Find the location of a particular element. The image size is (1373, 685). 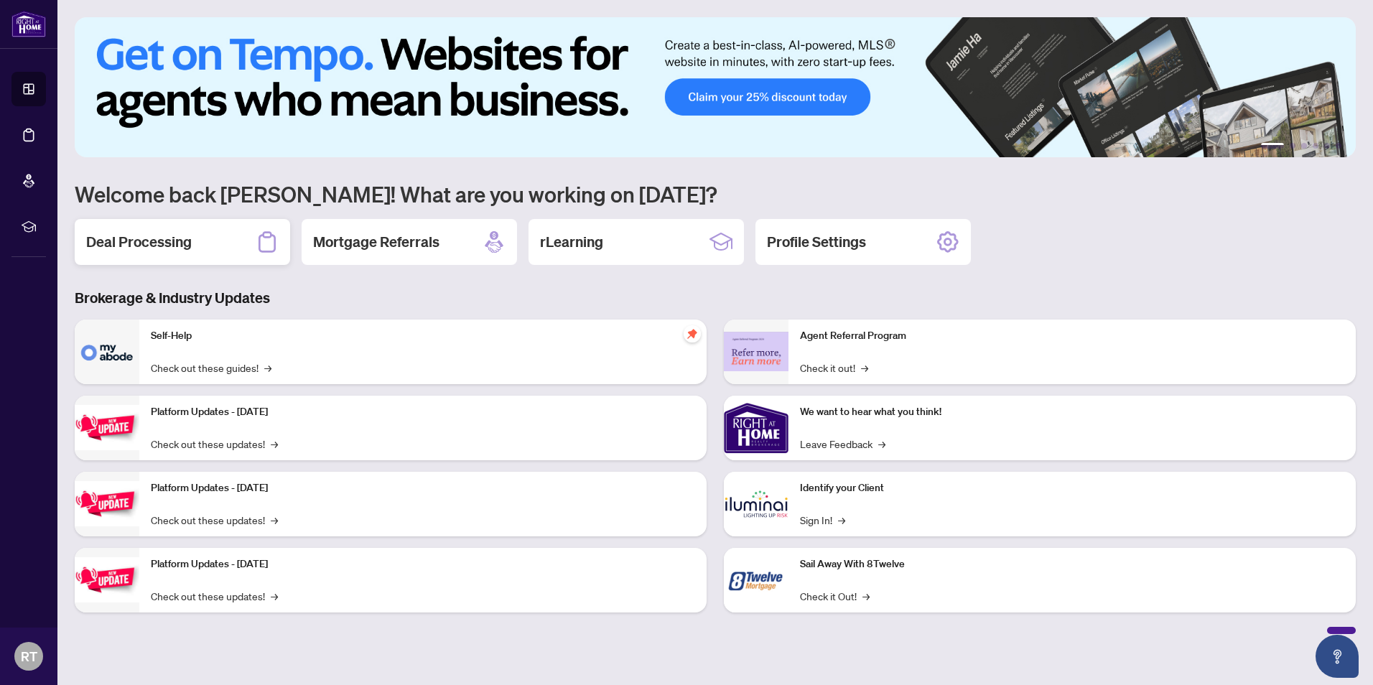

h2: Profile Settings is located at coordinates (816, 242).